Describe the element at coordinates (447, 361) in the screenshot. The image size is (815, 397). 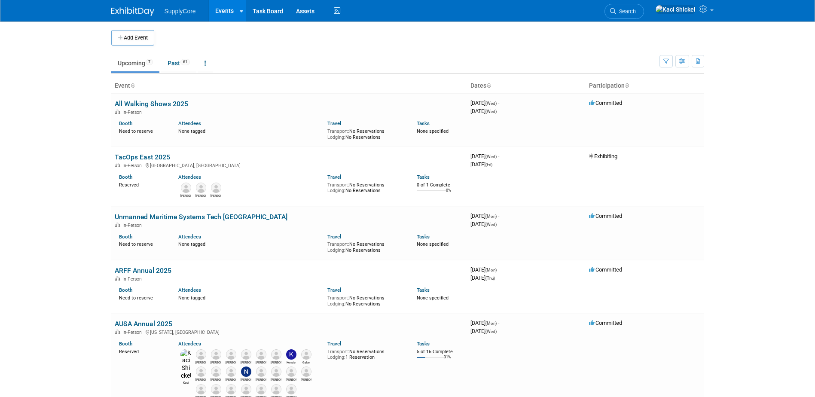
I see `td: 31%` at that location.